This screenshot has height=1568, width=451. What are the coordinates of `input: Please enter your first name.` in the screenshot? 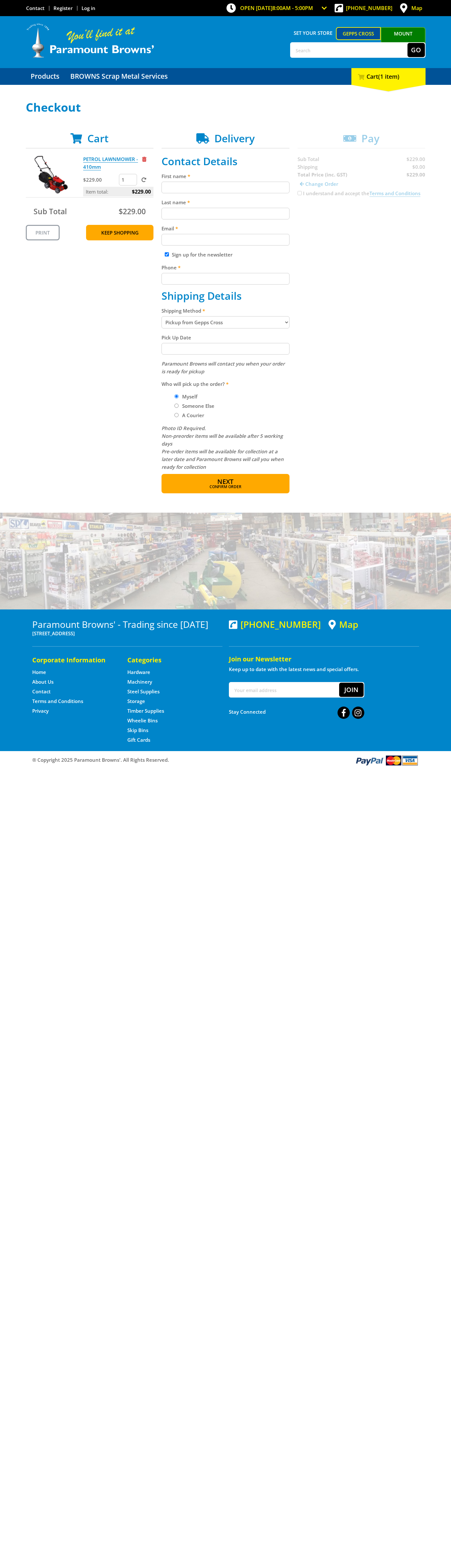 It's located at (225, 187).